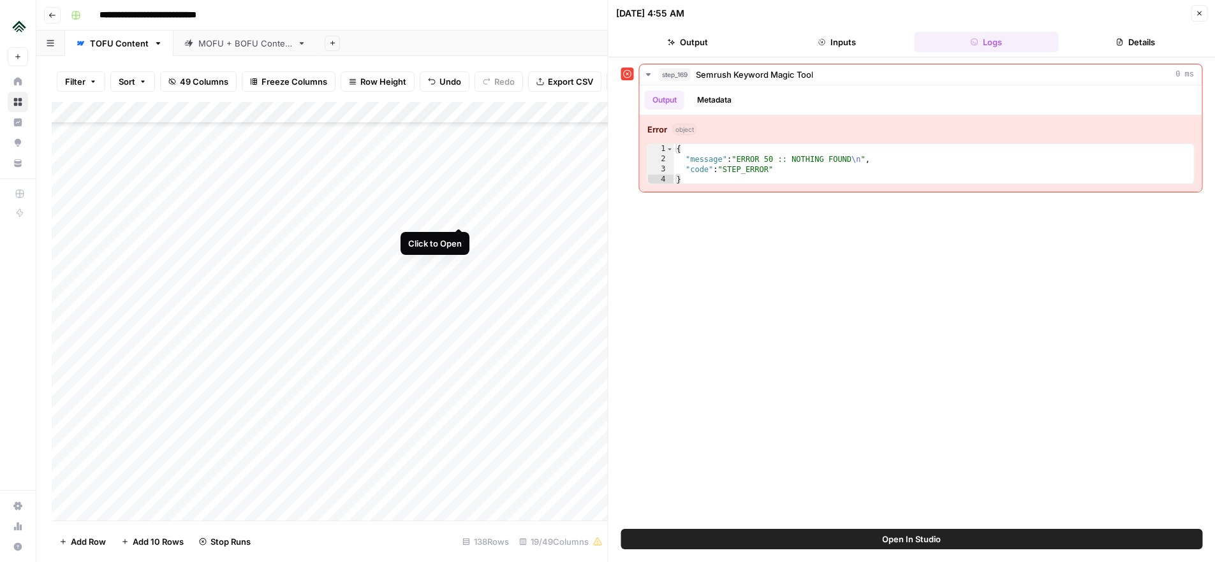 The height and width of the screenshot is (562, 1215). What do you see at coordinates (18, 102) in the screenshot?
I see `a: Browse` at bounding box center [18, 102].